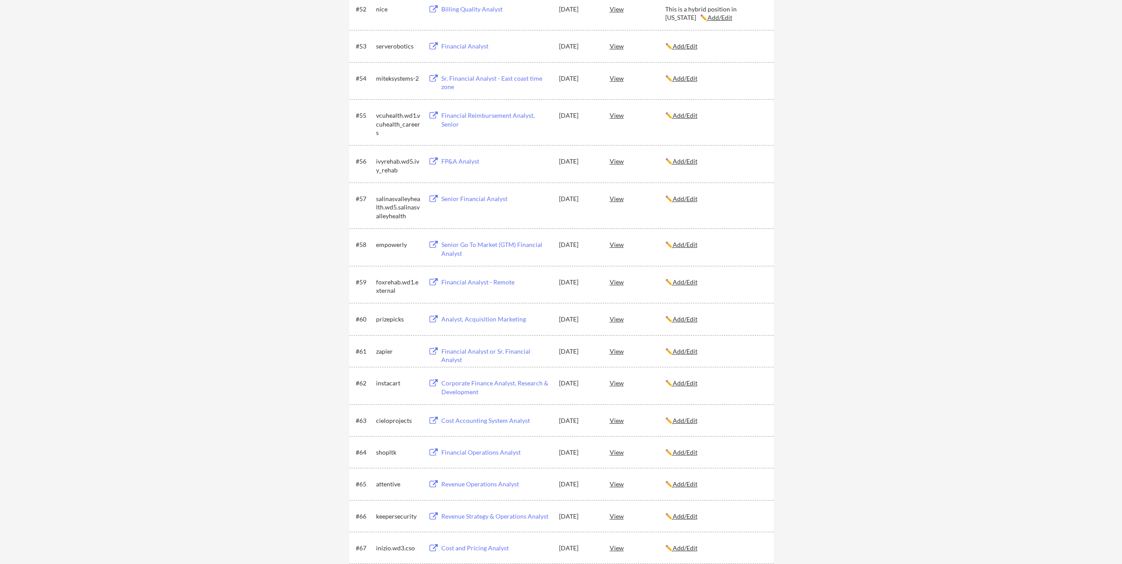  I want to click on div: #54, so click(364, 78).